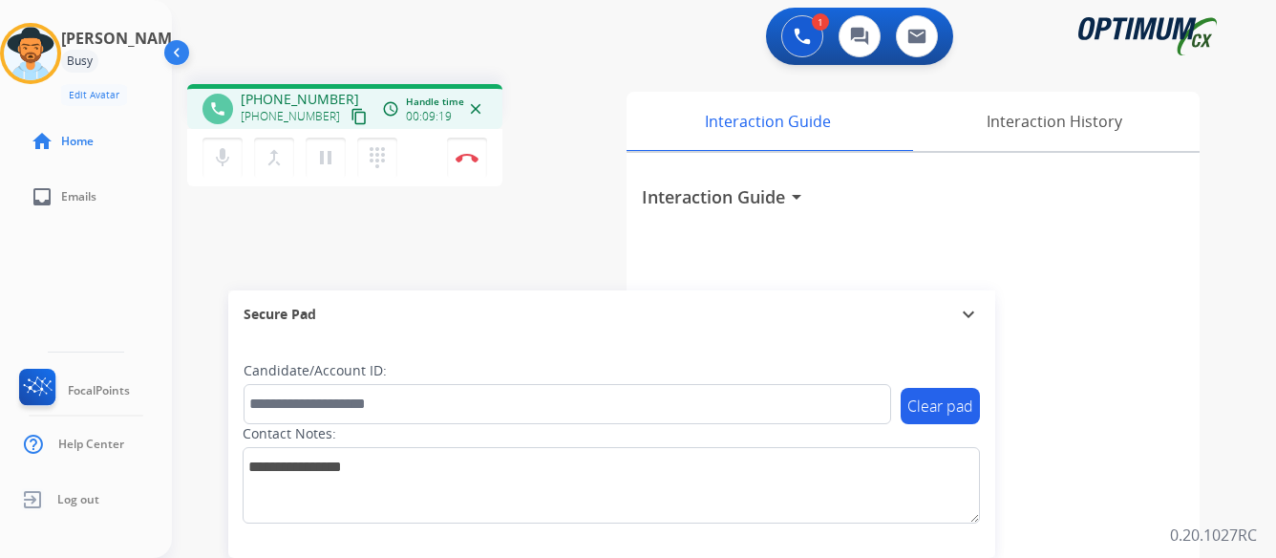 Image resolution: width=1276 pixels, height=558 pixels. Describe the element at coordinates (78, 500) in the screenshot. I see `span: Log out` at that location.